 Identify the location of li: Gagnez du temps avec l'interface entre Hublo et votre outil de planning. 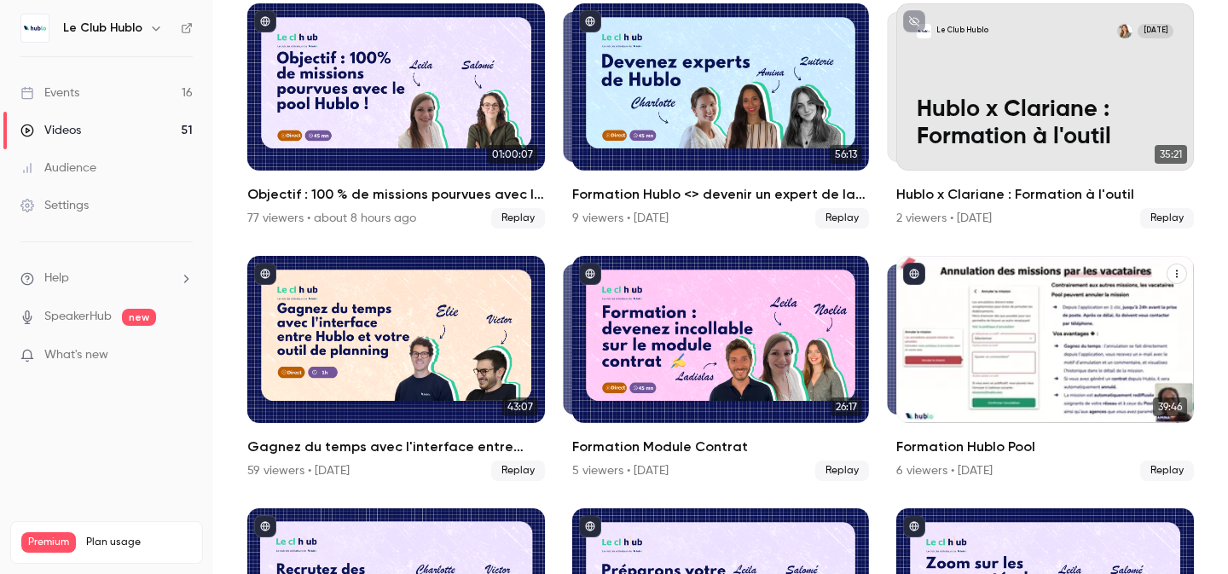
(396, 368).